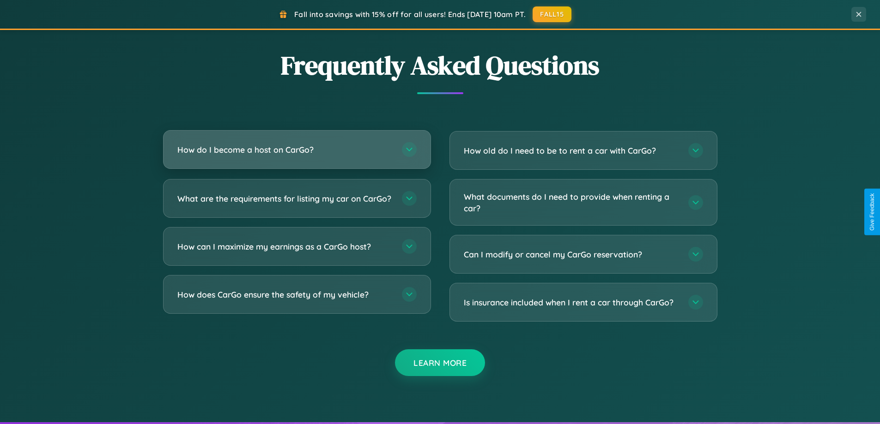  Describe the element at coordinates (872, 212) in the screenshot. I see `div: Give Feedback` at that location.